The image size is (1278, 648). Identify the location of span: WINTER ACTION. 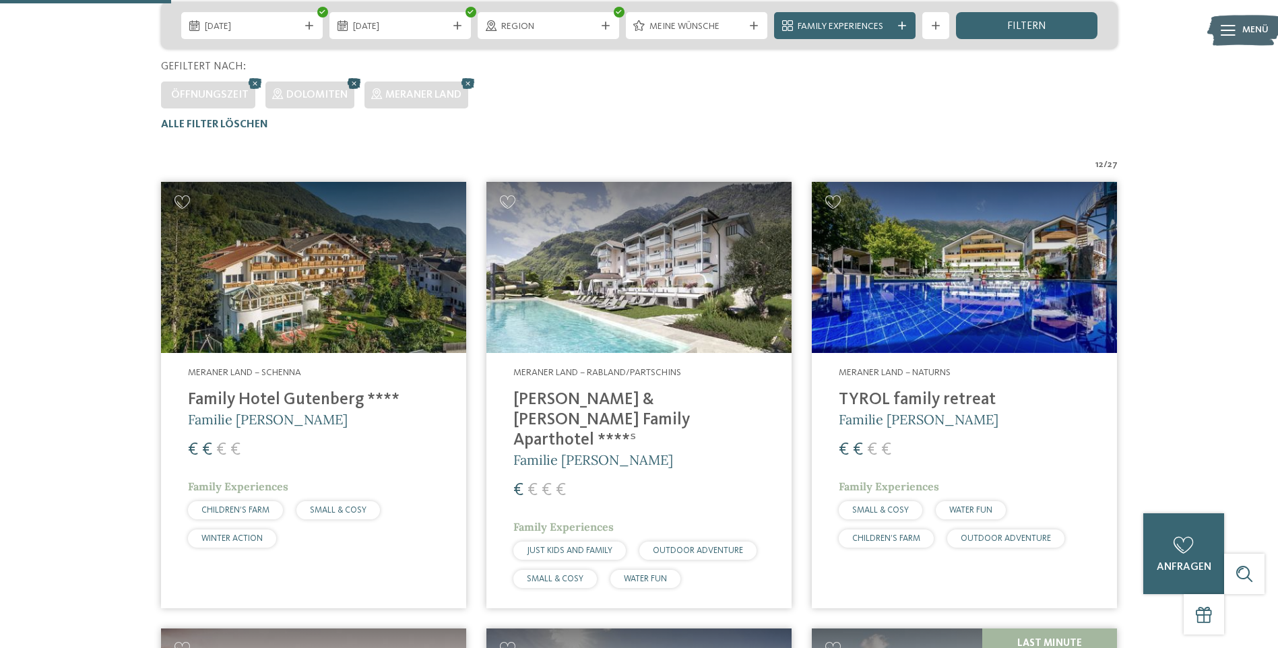
(232, 538).